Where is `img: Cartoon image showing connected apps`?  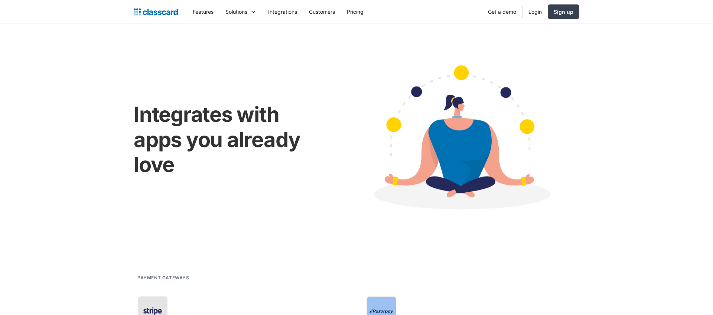 img: Cartoon image showing connected apps is located at coordinates (460, 140).